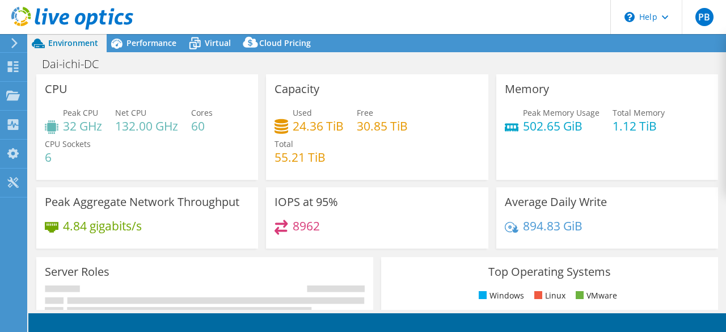 This screenshot has height=332, width=726. I want to click on h4: 8962, so click(306, 226).